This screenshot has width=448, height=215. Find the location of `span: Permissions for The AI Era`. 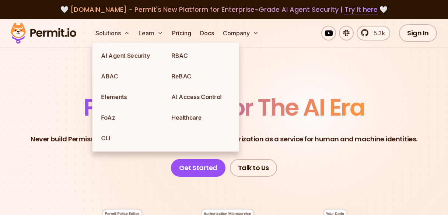

span: Permissions for The AI Era is located at coordinates (224, 107).